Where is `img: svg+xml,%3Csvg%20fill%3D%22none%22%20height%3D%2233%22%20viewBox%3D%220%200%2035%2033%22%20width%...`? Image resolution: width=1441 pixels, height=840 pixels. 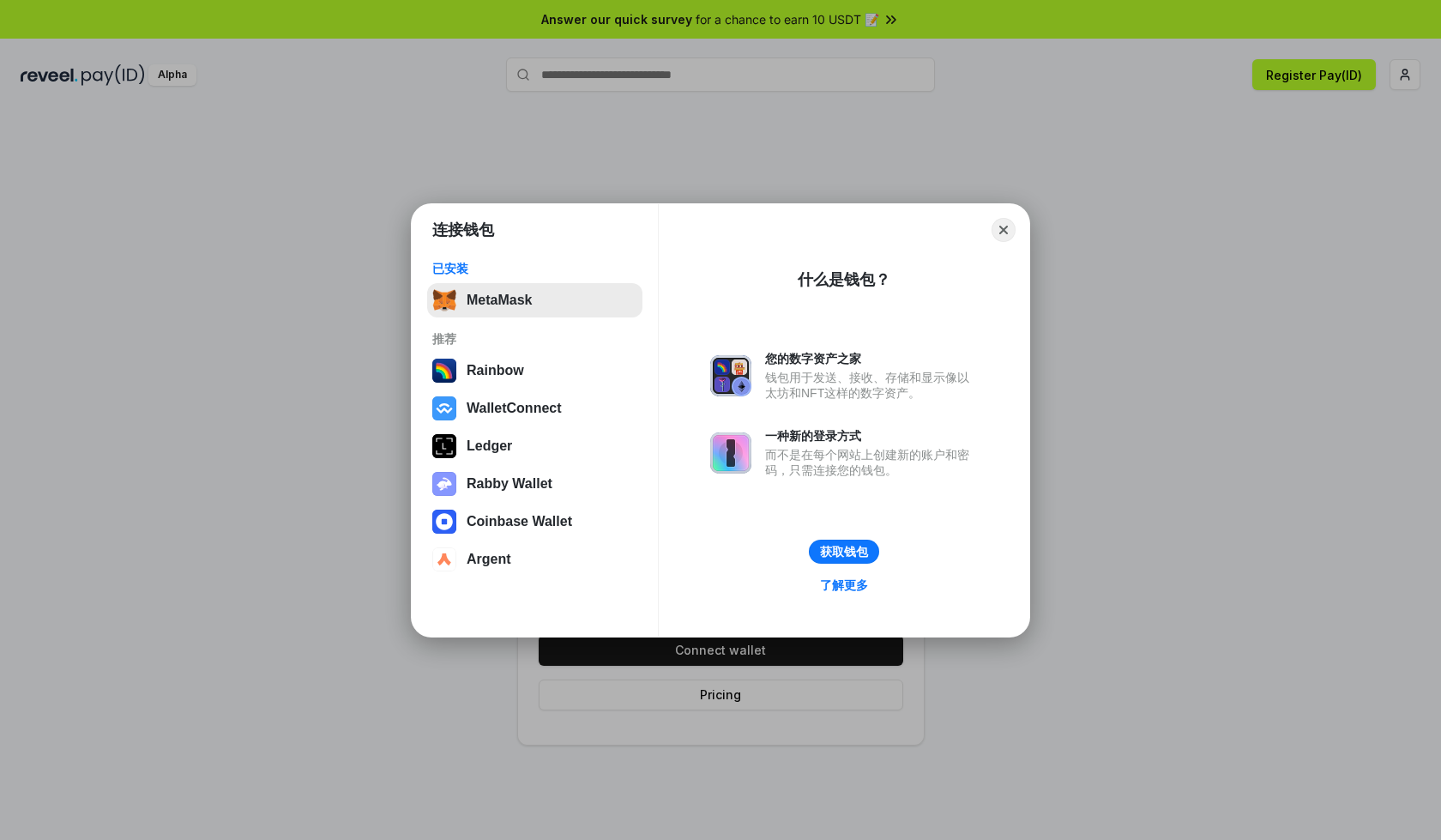
img: svg+xml,%3Csvg%20fill%3D%22none%22%20height%3D%2233%22%20viewBox%3D%220%200%2035%2033%22%20width%... is located at coordinates (444, 300).